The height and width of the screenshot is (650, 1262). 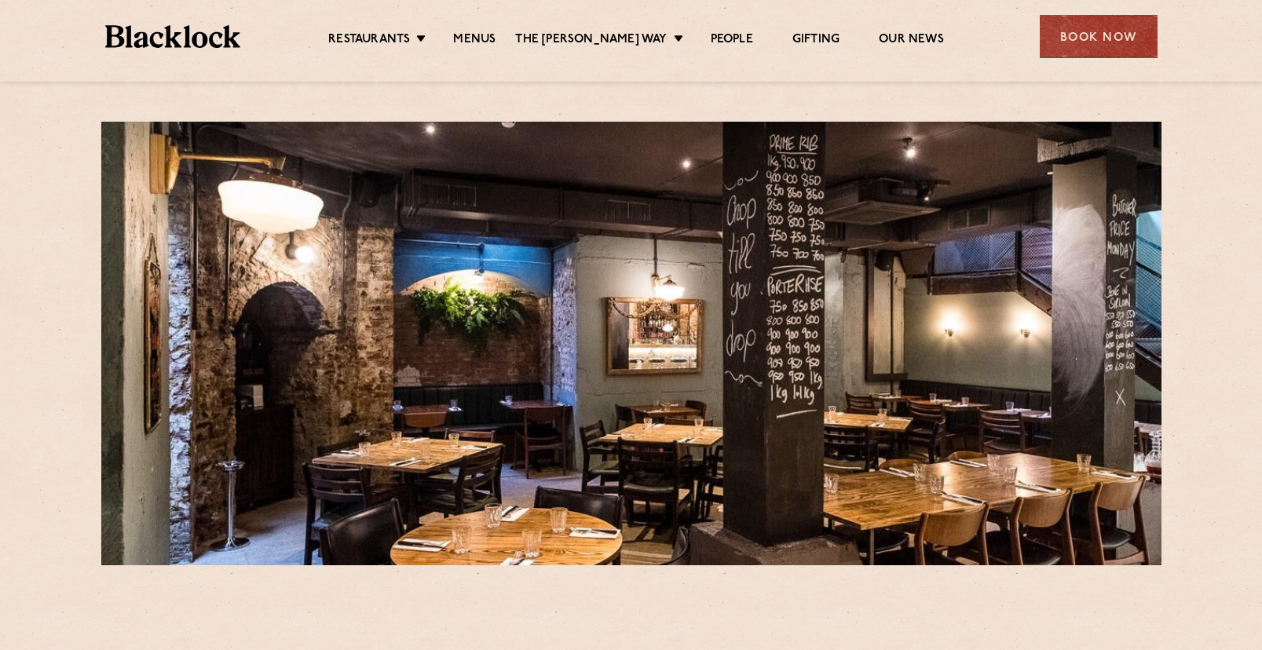 I want to click on img: BL_Textured_Logo-footer-cropped.svg, so click(x=173, y=36).